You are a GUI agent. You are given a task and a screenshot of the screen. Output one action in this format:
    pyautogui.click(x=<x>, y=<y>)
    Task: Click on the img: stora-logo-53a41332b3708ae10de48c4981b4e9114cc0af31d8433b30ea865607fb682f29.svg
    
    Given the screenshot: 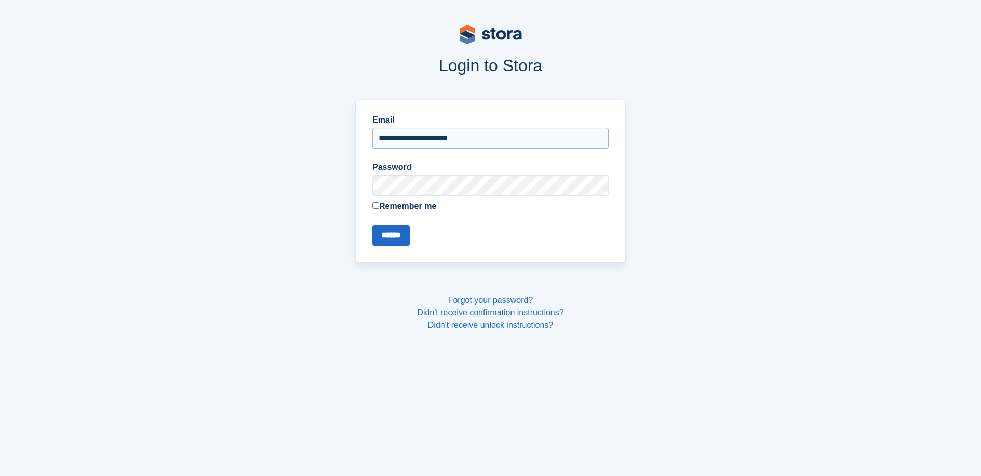 What is the action you would take?
    pyautogui.click(x=491, y=34)
    